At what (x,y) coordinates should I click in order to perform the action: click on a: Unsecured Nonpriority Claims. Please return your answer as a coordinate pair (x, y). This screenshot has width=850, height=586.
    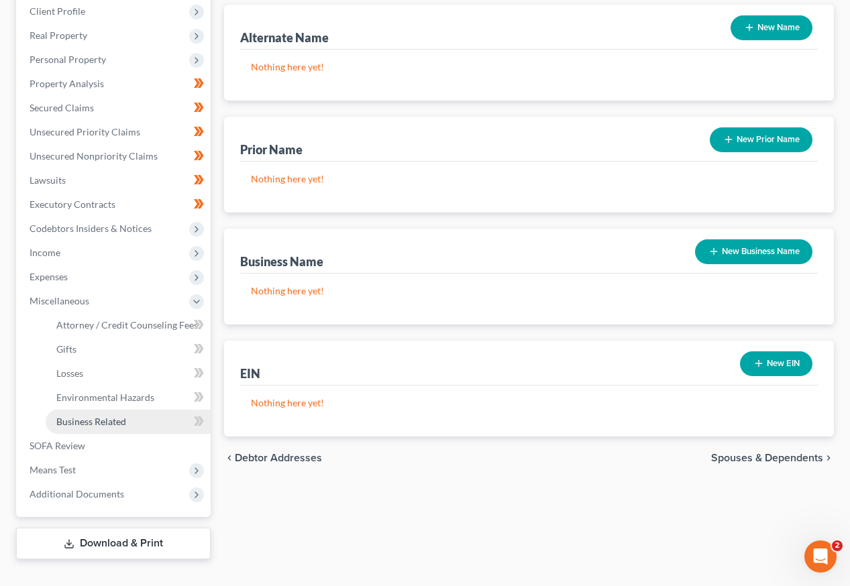
    Looking at the image, I should click on (115, 156).